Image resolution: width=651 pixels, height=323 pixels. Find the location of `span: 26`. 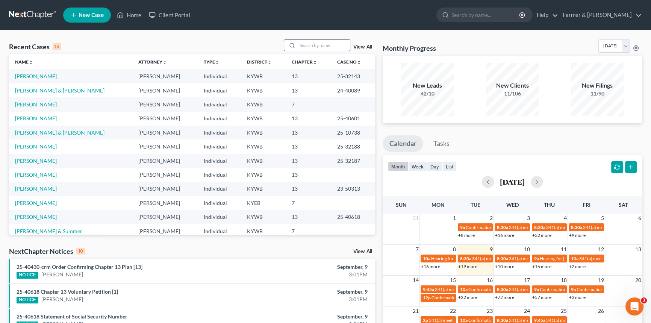

span: 26 is located at coordinates (601, 311).